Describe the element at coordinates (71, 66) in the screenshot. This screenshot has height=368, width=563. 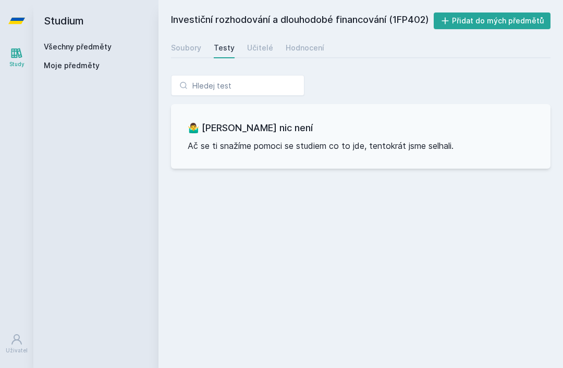
I see `span: Moje předměty` at that location.